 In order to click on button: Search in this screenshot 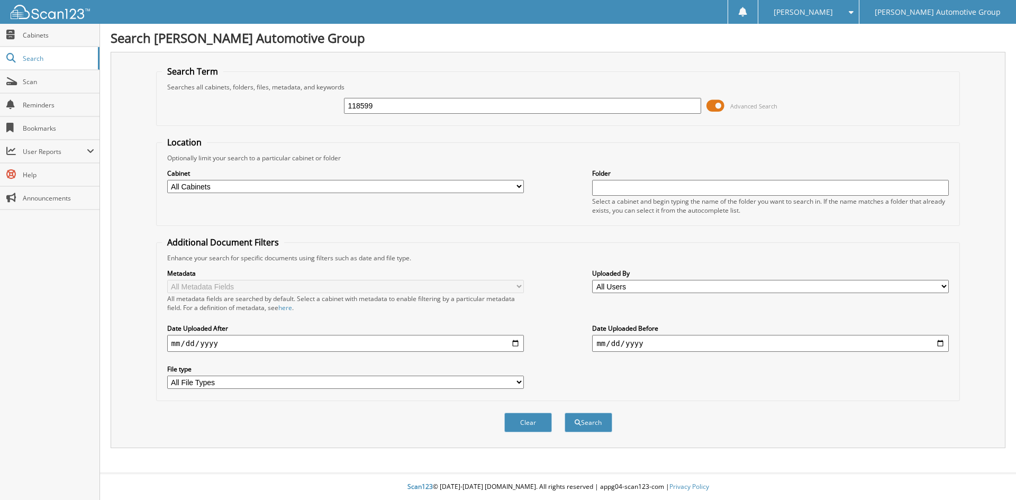, I will do `click(589, 422)`.